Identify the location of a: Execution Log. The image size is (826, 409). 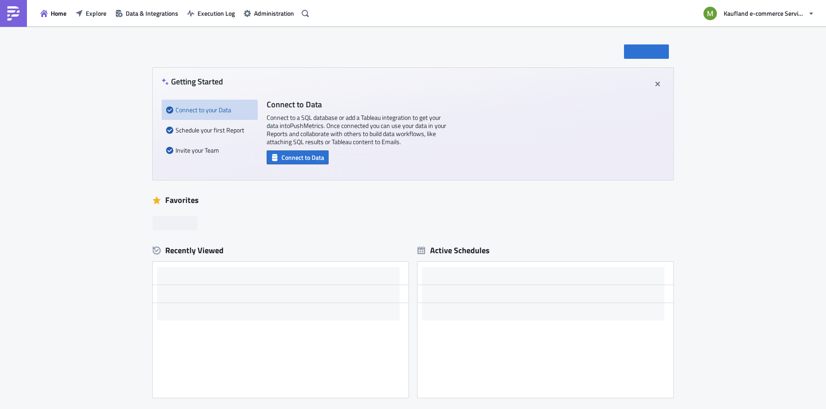
(211, 13).